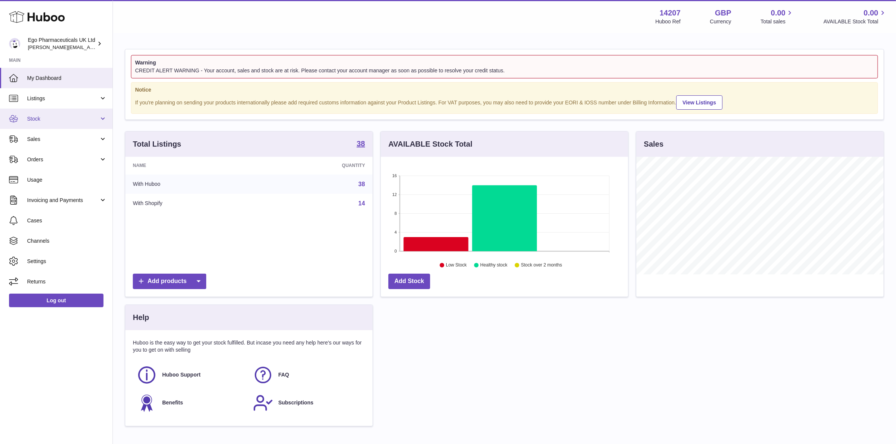 This screenshot has height=444, width=896. I want to click on text: 16, so click(395, 176).